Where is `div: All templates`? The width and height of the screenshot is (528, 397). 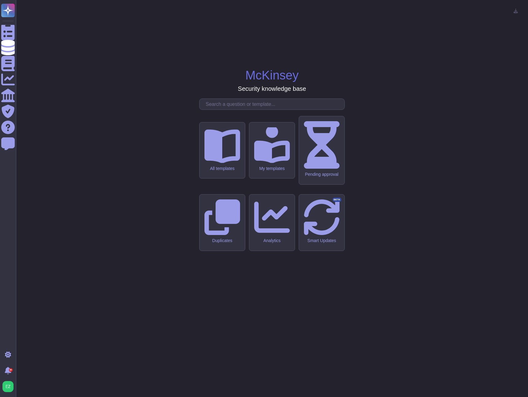
div: All templates is located at coordinates (222, 169).